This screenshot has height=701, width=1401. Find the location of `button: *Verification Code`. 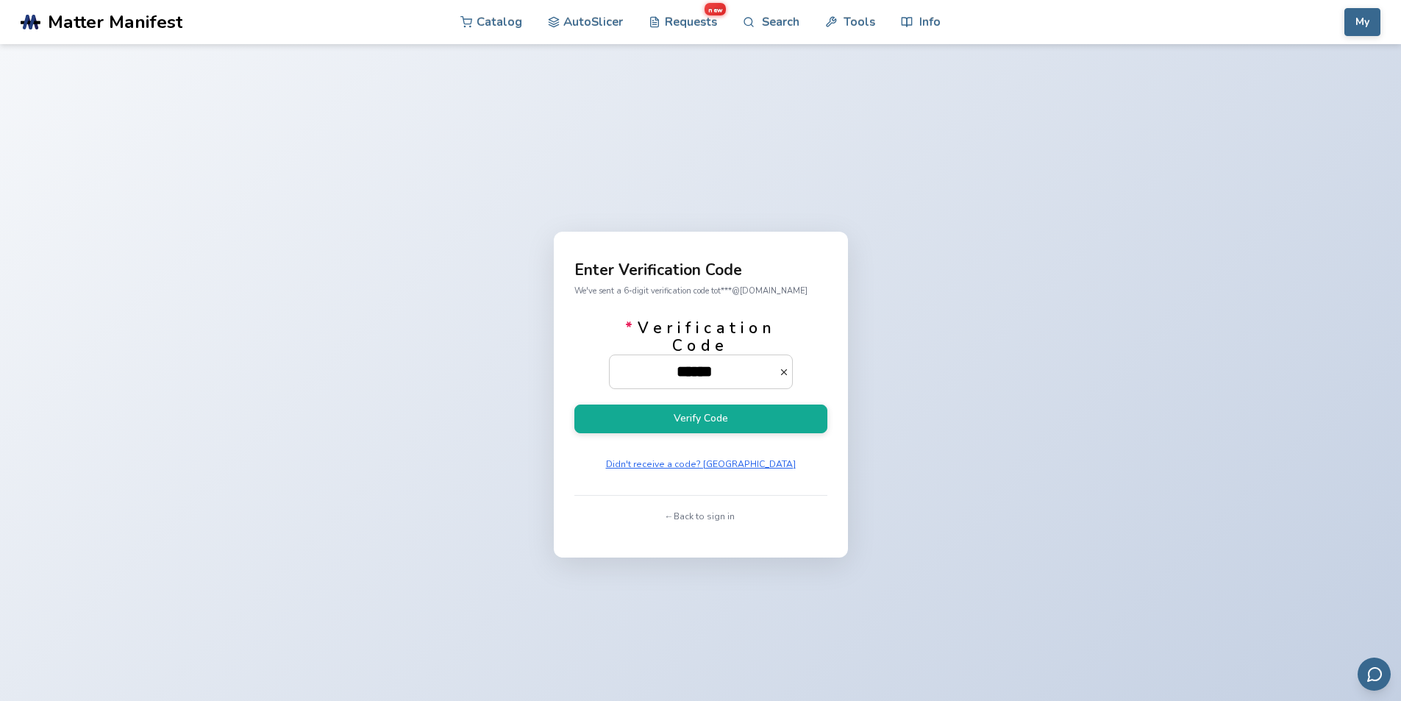

button: *Verification Code is located at coordinates (786, 372).